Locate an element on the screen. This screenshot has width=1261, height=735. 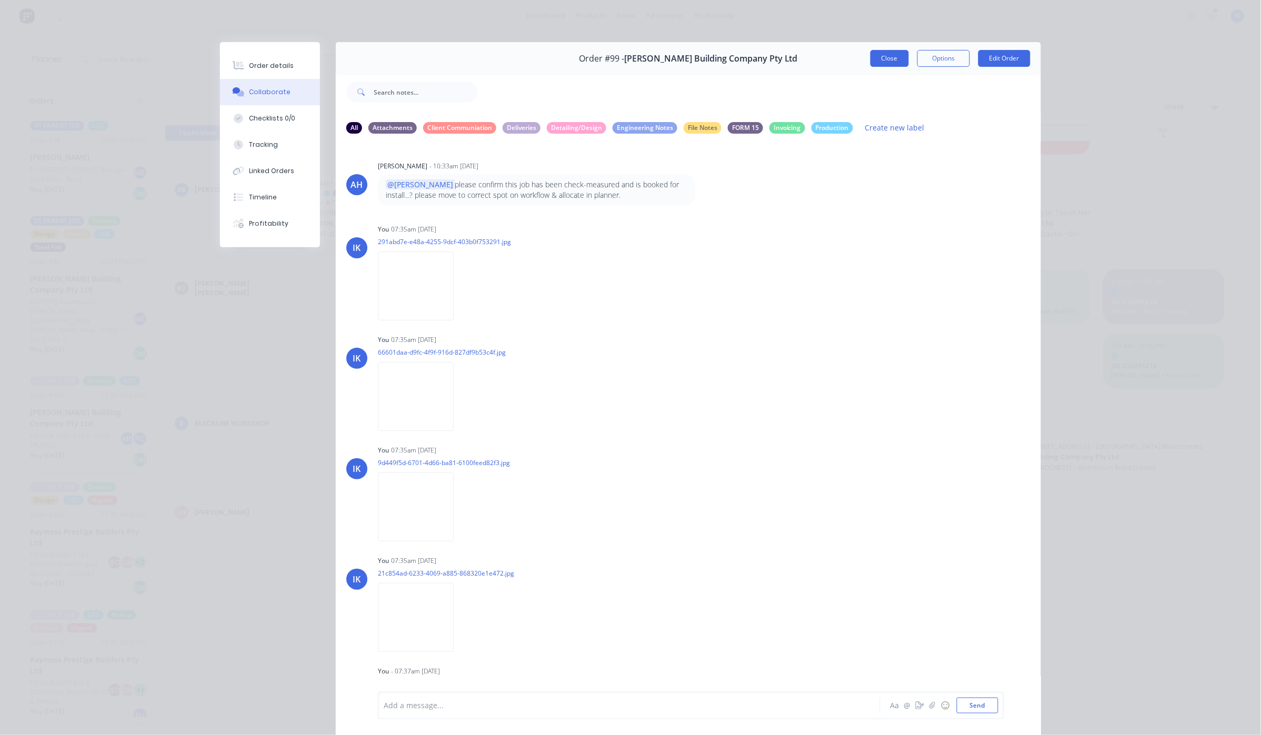
p: 291abd7e-e48a-4255-9dcf-403b0f753291.jpg is located at coordinates (444, 242).